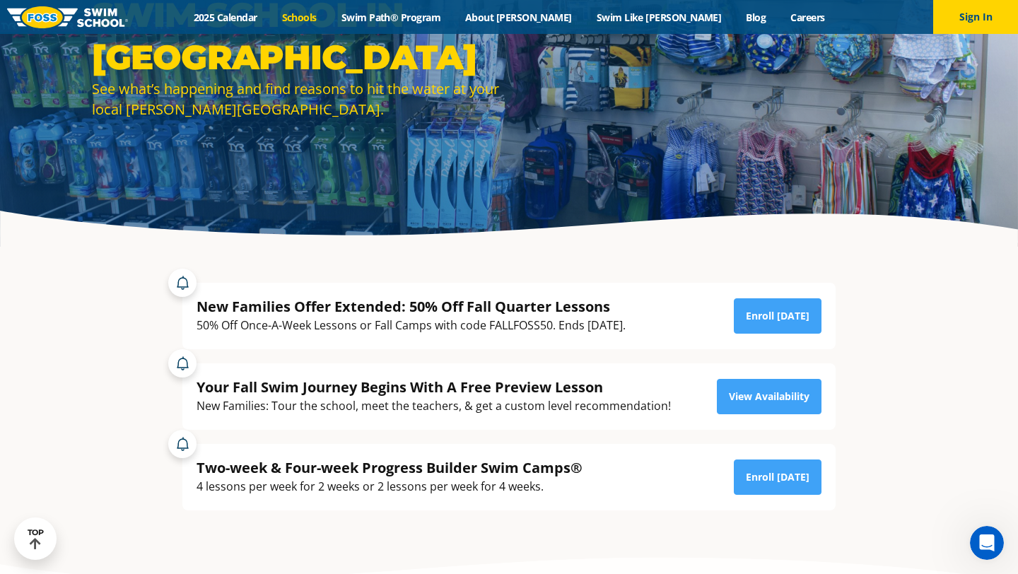 This screenshot has height=574, width=1018. I want to click on div: Your Fall Swim Journey Begins With A Free Preview Lesson, so click(433, 387).